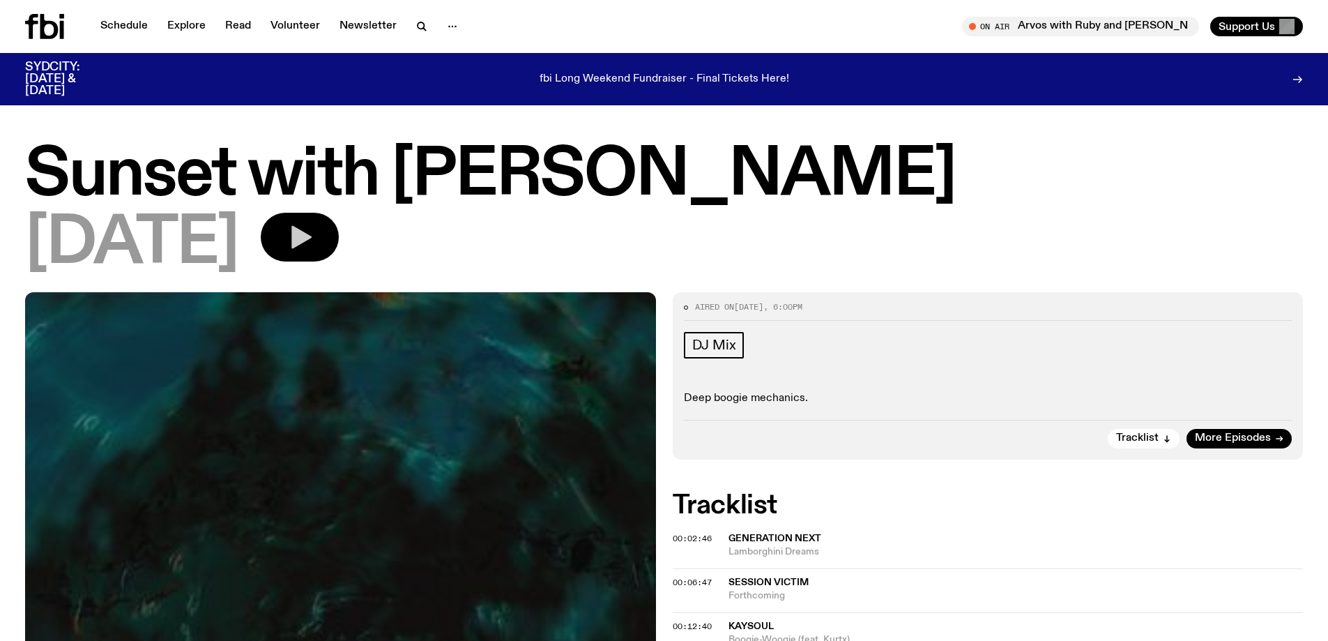  Describe the element at coordinates (1232, 438) in the screenshot. I see `span: More Episodes` at that location.